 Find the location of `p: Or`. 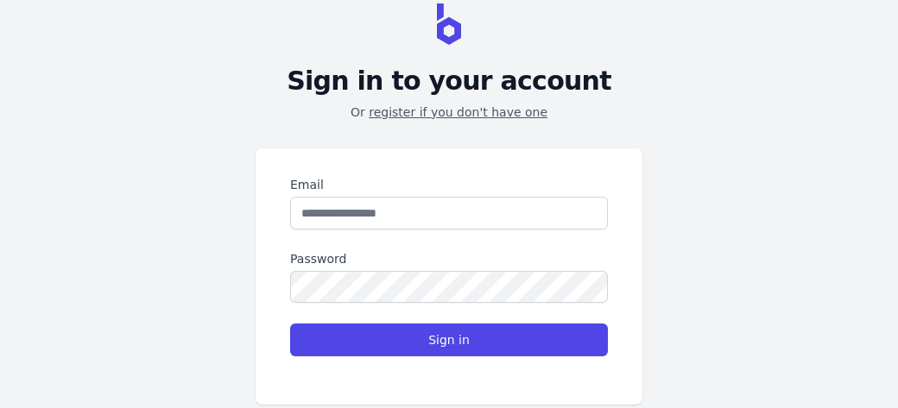

p: Or is located at coordinates (449, 112).